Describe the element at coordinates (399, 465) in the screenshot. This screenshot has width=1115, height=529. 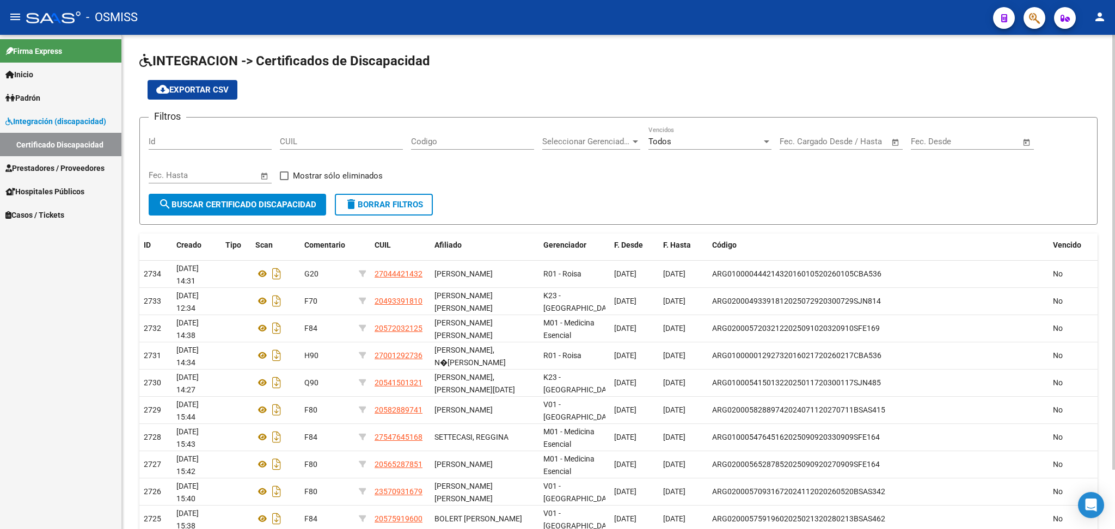
I see `span: 20565287851` at that location.